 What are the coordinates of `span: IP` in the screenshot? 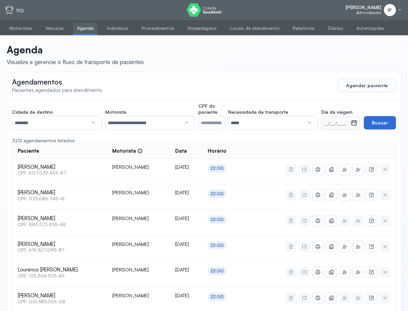 It's located at (390, 10).